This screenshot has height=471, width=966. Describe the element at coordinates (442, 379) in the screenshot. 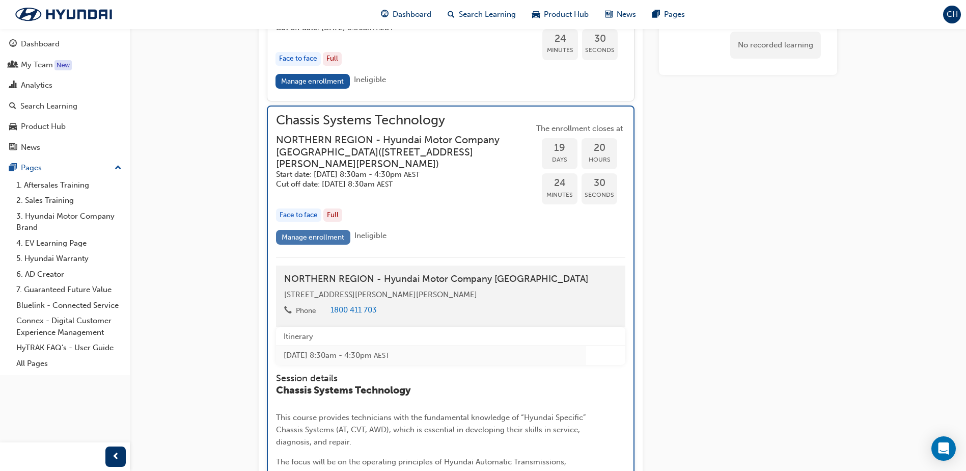

I see `h4: Session details` at that location.